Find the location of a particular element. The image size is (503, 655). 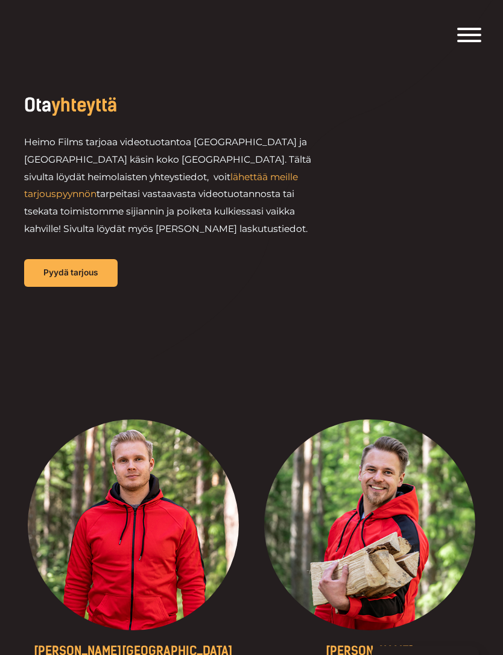

img: Heimo Filmsin logo is located at coordinates (72, 35).